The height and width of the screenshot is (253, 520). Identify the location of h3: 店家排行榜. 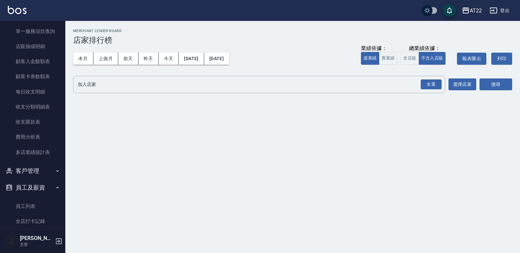
(293, 40).